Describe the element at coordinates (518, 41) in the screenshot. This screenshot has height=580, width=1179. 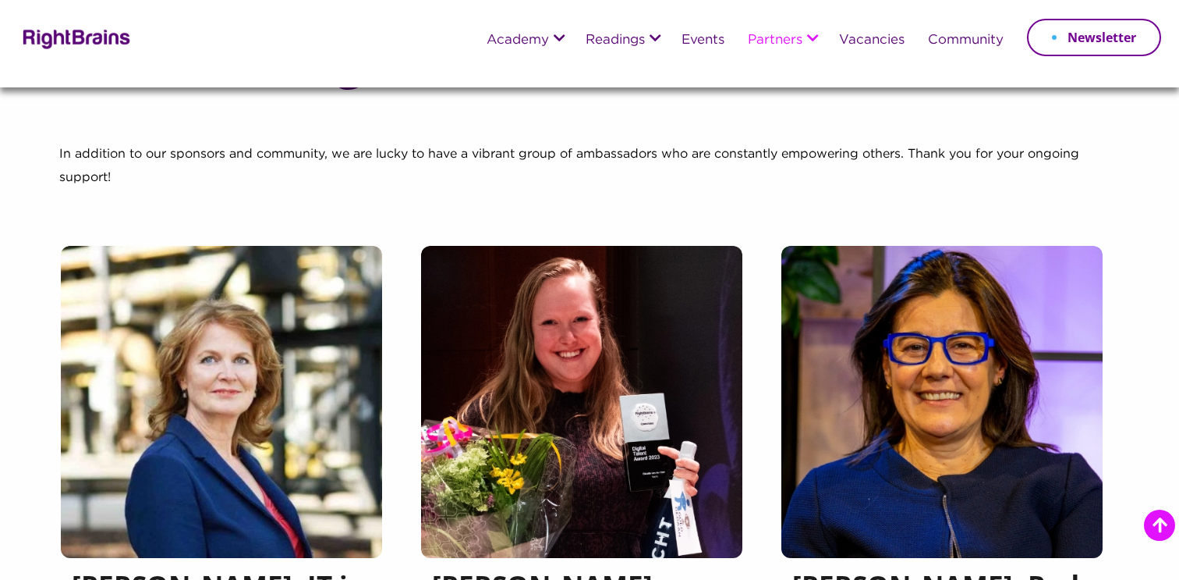
I see `a: Academy` at that location.